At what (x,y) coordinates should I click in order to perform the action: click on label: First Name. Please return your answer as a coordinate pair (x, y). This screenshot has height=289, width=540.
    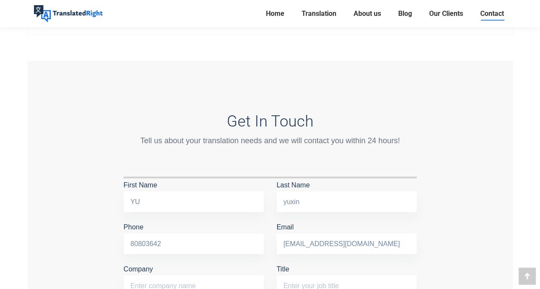
    Looking at the image, I should click on (194, 193).